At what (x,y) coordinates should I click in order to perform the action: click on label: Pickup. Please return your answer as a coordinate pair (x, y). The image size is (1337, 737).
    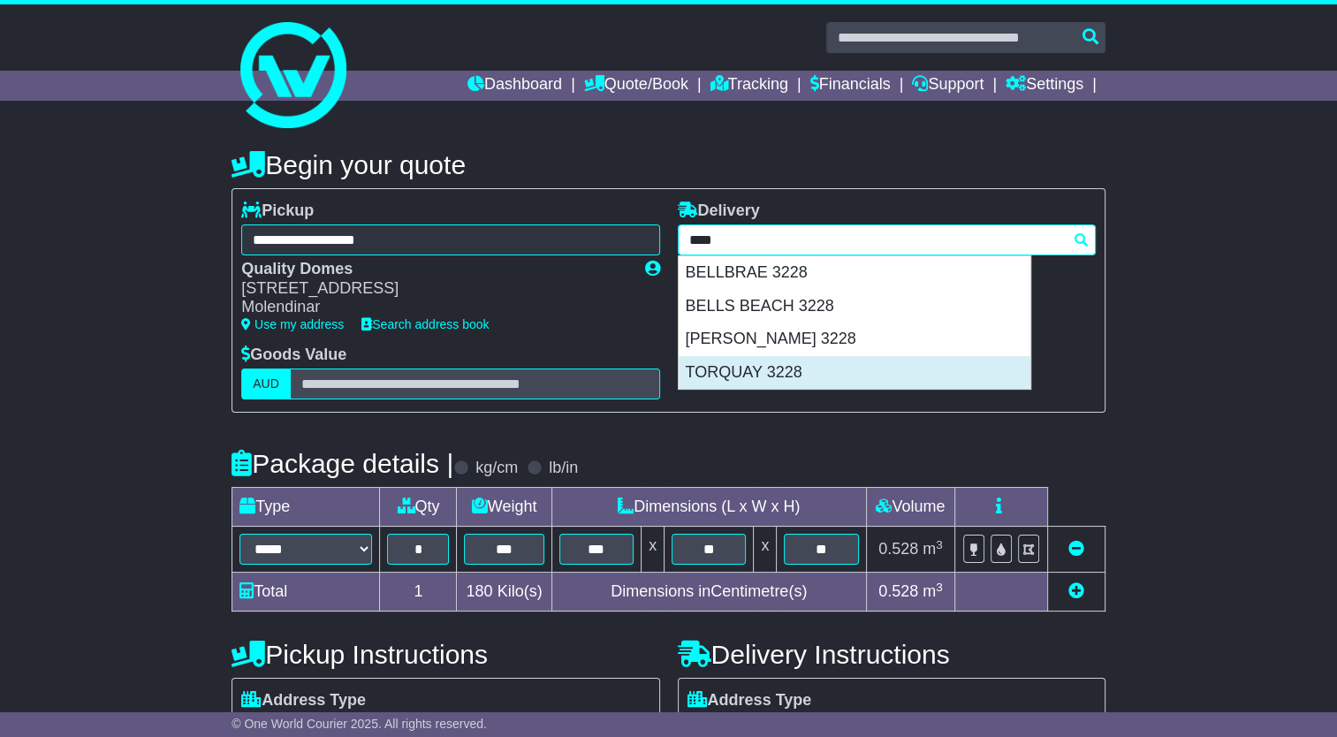
    Looking at the image, I should click on (277, 211).